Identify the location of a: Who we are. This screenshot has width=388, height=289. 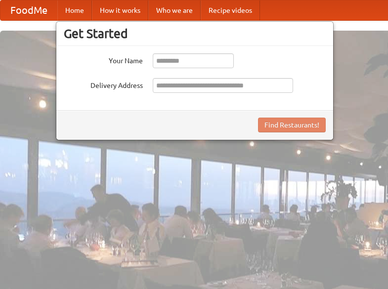
(175, 10).